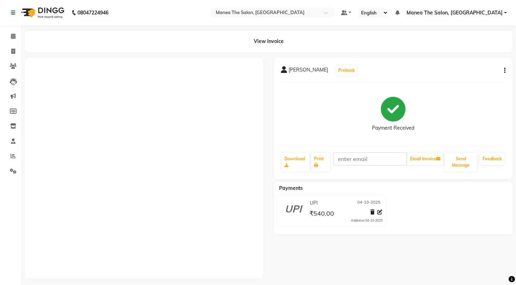  I want to click on span: ₹540.00, so click(322, 214).